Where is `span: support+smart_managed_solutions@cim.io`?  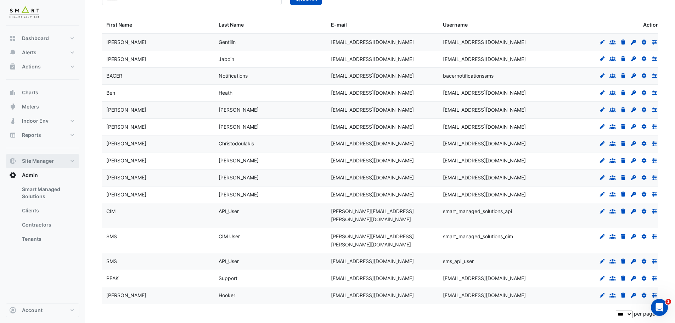
span: support+smart_managed_solutions@cim.io is located at coordinates (372, 278).